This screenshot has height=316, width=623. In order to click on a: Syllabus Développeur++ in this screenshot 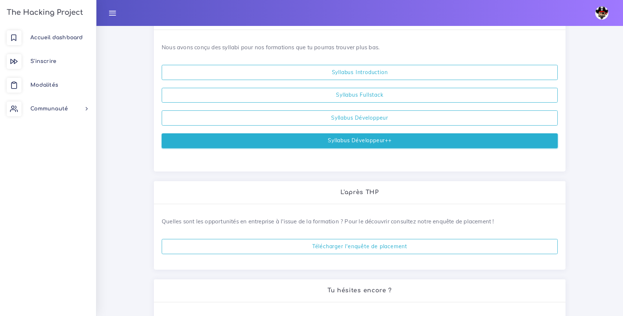, I will do `click(360, 141)`.